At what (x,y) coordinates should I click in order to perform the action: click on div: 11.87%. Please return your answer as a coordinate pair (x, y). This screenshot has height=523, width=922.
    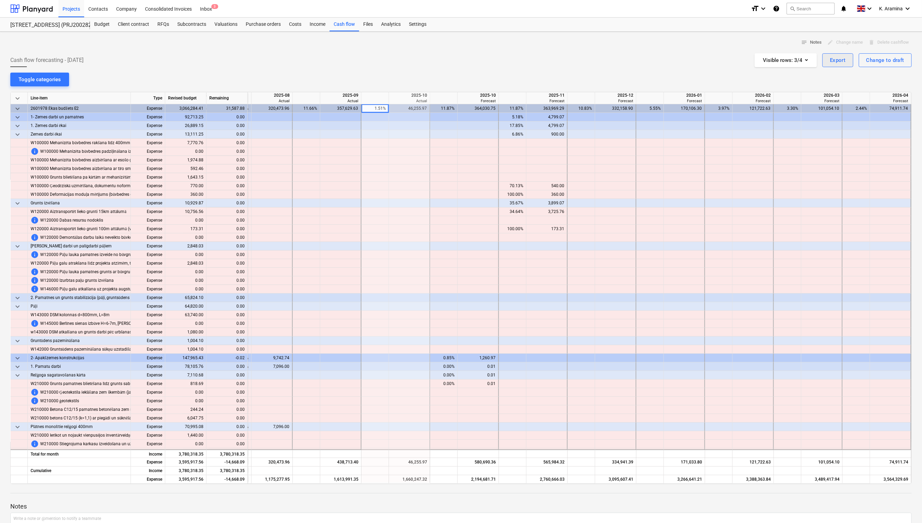
    Looking at the image, I should click on (513, 108).